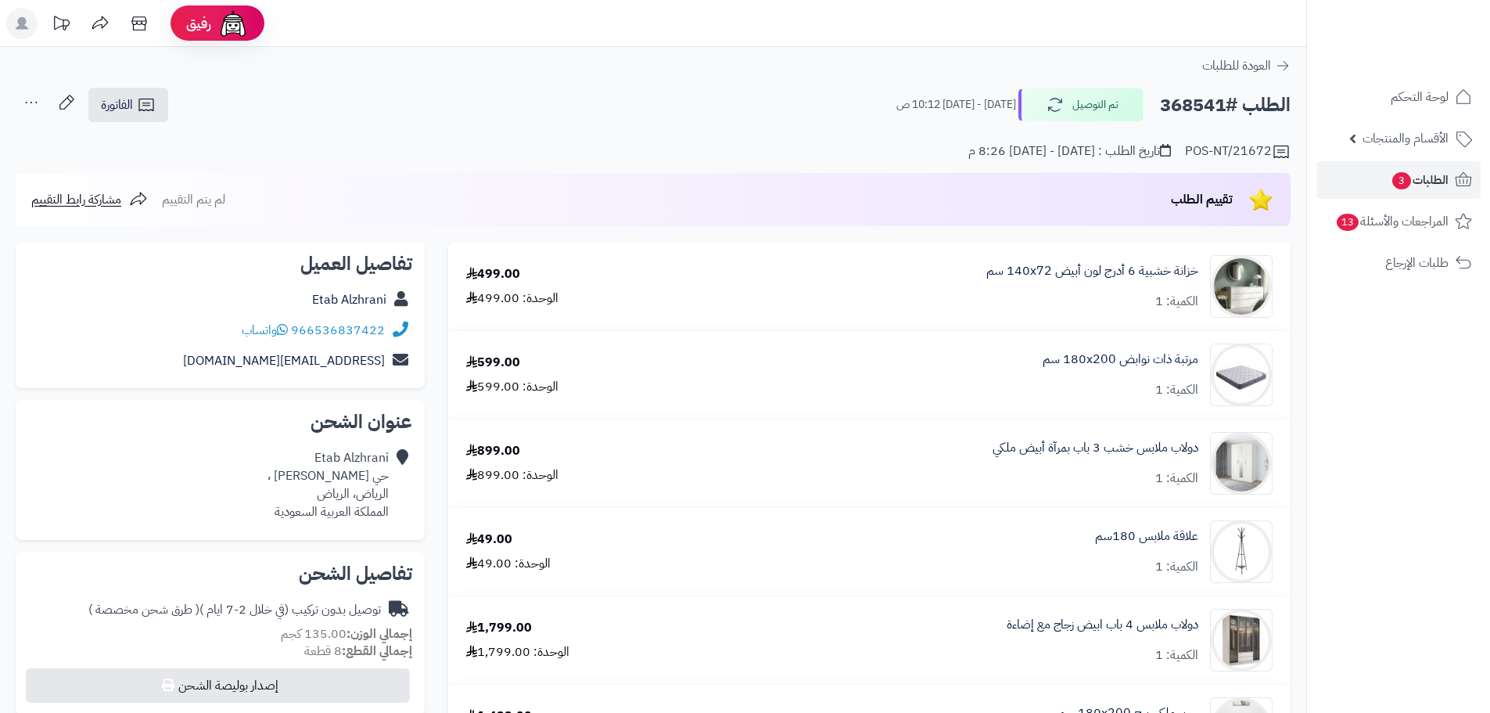  What do you see at coordinates (264, 330) in the screenshot?
I see `span: واتساب` at bounding box center [264, 330].